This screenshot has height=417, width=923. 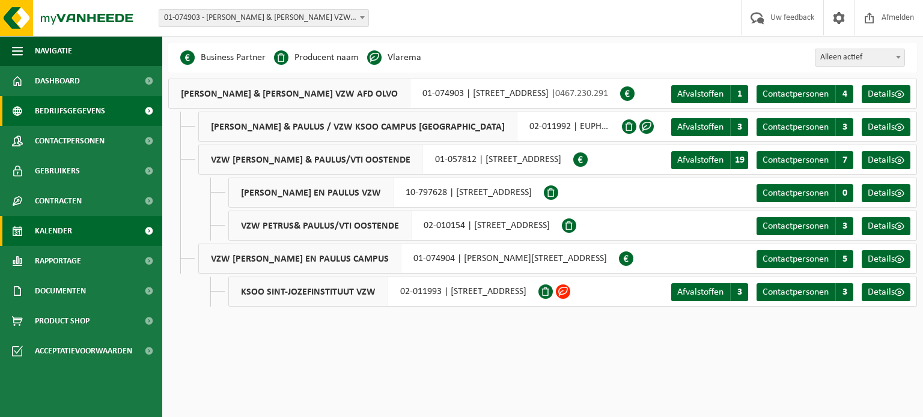 What do you see at coordinates (60, 291) in the screenshot?
I see `span: Documenten` at bounding box center [60, 291].